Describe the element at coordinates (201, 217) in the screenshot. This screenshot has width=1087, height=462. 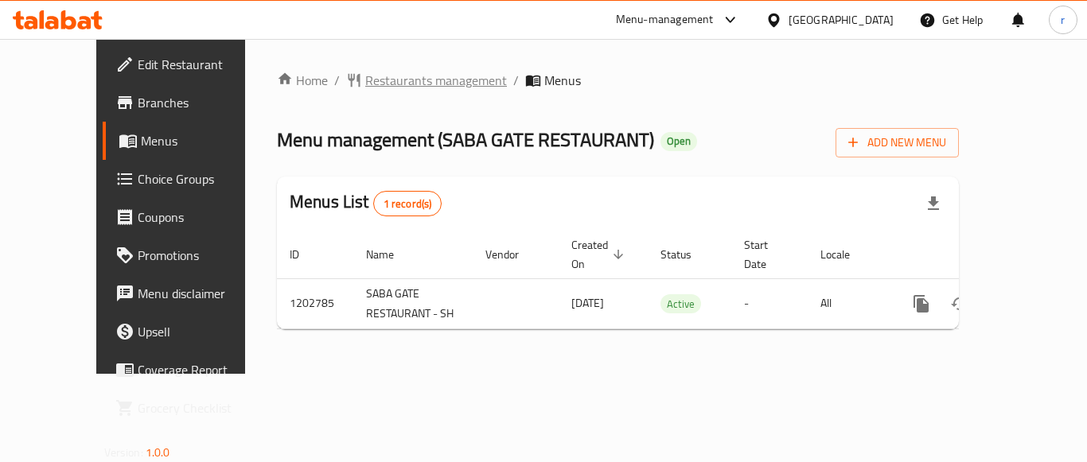
I see `span: Coupons` at that location.